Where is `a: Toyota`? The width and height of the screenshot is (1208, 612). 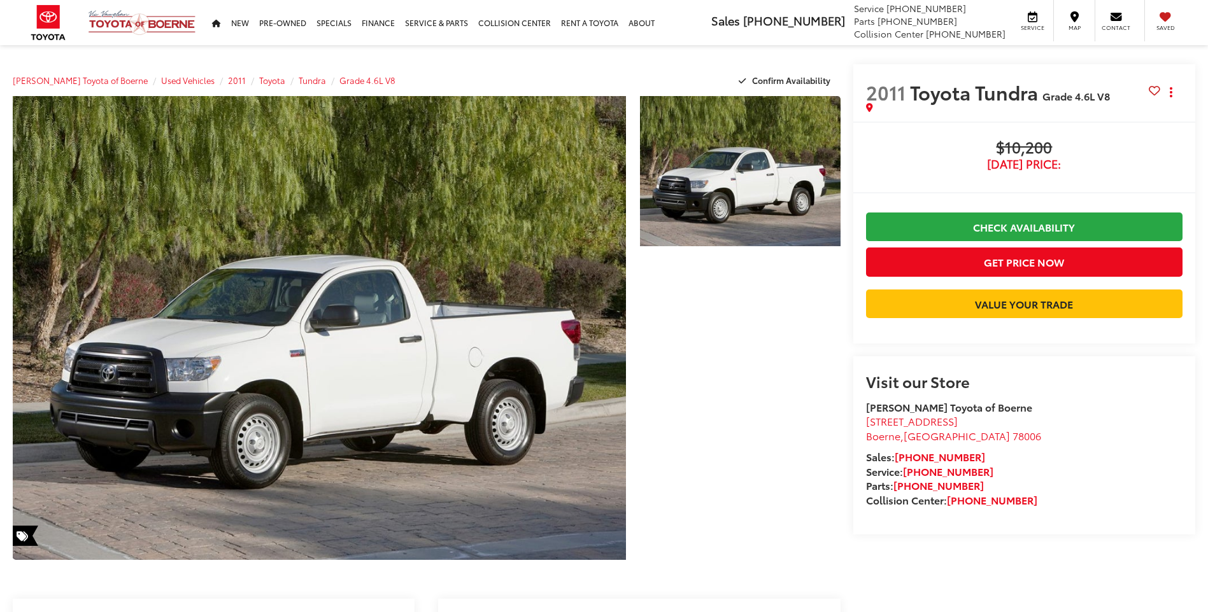
a: Toyota is located at coordinates (272, 80).